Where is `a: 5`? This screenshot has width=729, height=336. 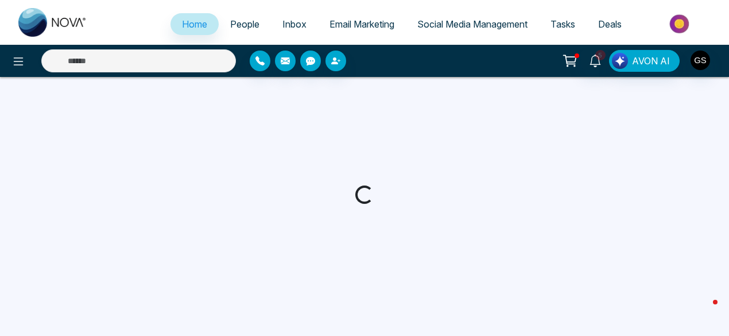 a: 5 is located at coordinates (596, 60).